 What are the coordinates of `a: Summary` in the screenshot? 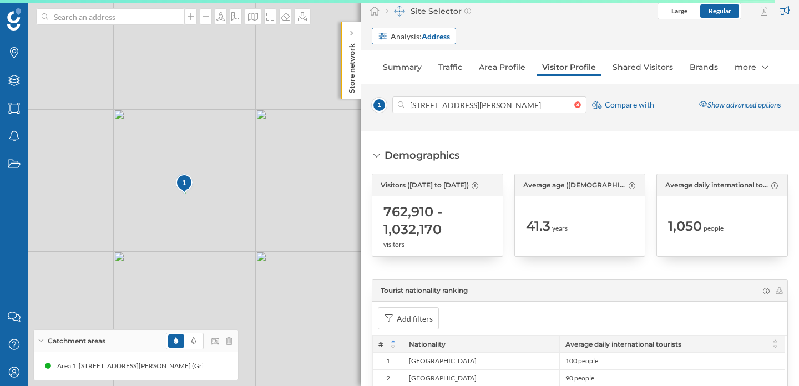 It's located at (402, 67).